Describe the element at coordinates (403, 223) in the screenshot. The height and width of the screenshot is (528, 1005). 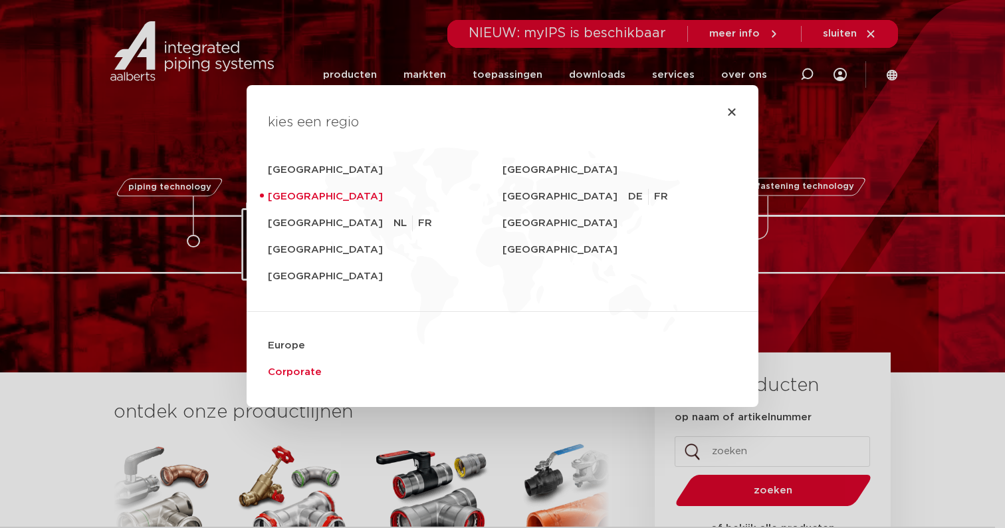
I see `a: NL` at that location.